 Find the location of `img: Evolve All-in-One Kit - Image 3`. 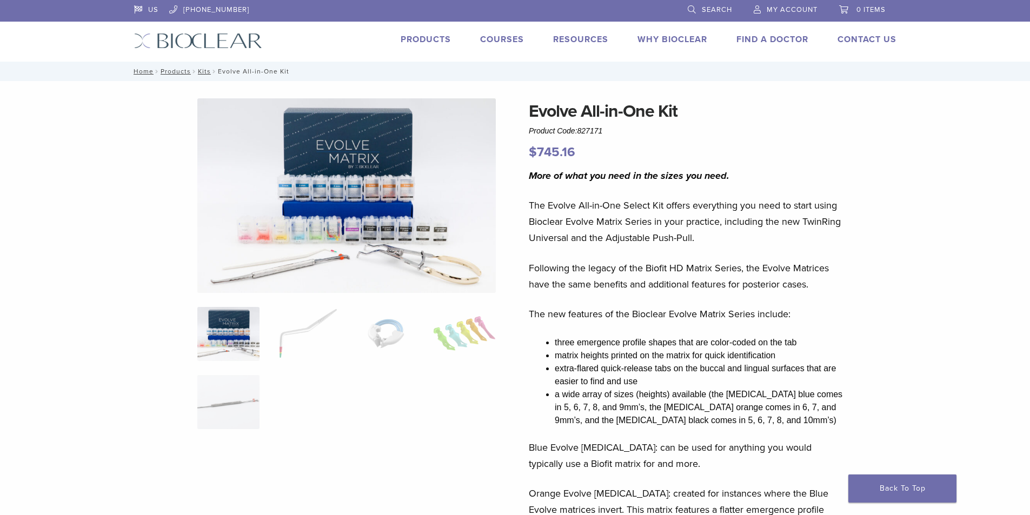

img: Evolve All-in-One Kit - Image 3 is located at coordinates (385, 334).